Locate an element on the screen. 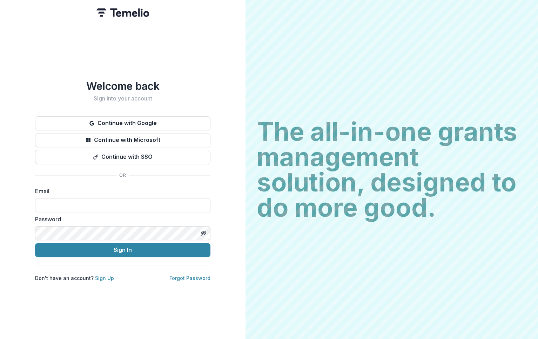  button: Sign In is located at coordinates (123, 250).